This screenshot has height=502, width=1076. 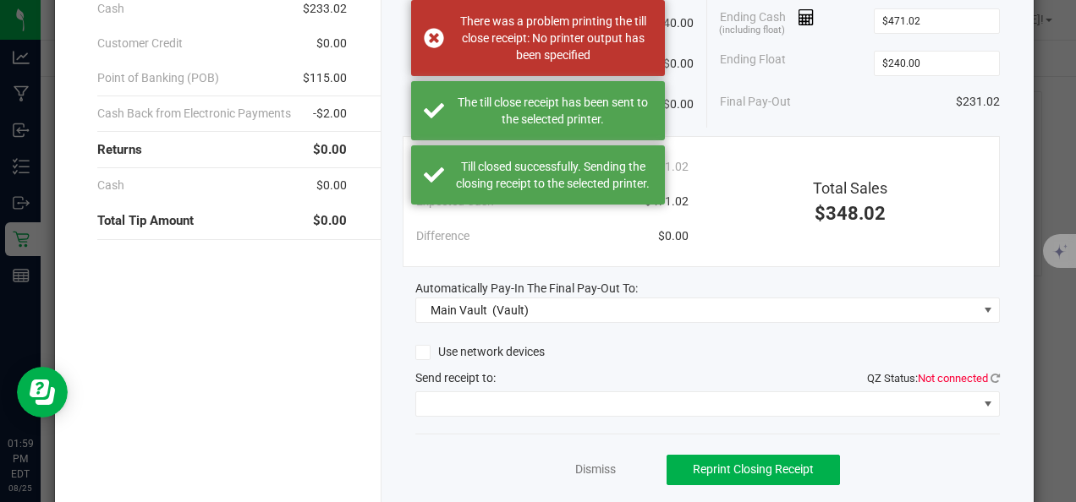 I want to click on span: Cash, so click(x=111, y=185).